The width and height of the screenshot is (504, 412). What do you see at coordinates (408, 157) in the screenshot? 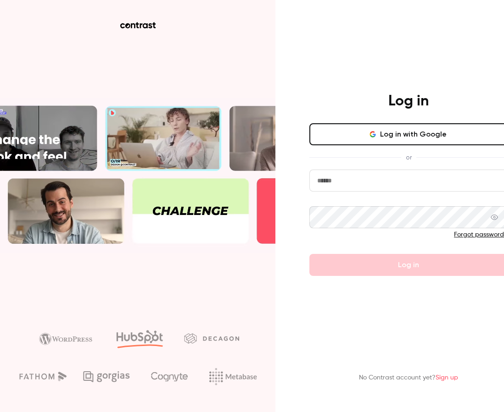
I see `span: or` at bounding box center [408, 157].